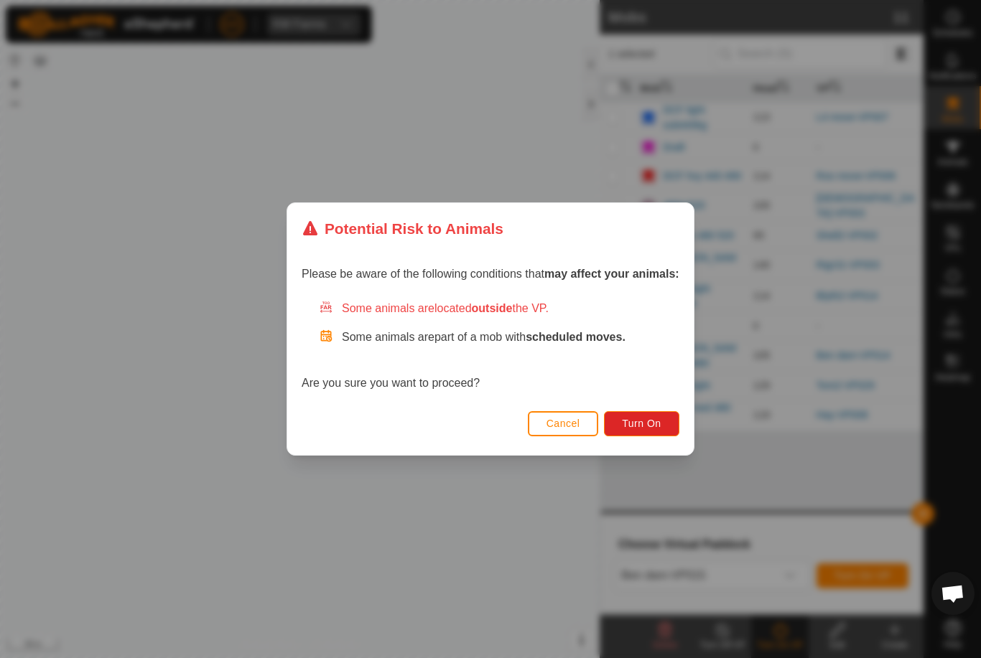 The width and height of the screenshot is (981, 658). Describe the element at coordinates (492, 308) in the screenshot. I see `strong: outside` at that location.